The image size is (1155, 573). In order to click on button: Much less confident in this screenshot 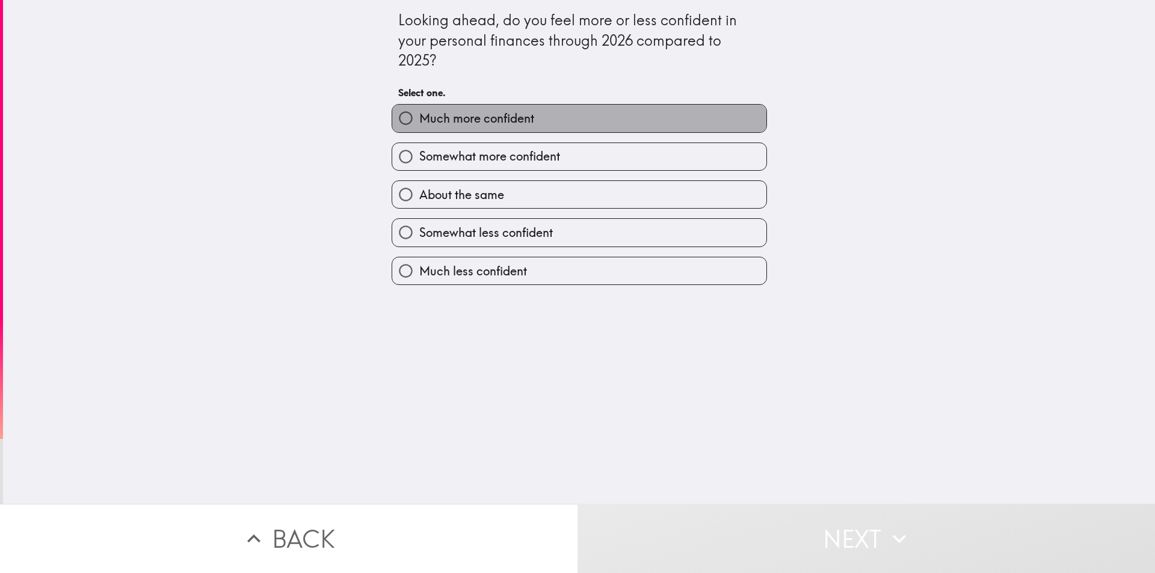, I will do `click(579, 271)`.